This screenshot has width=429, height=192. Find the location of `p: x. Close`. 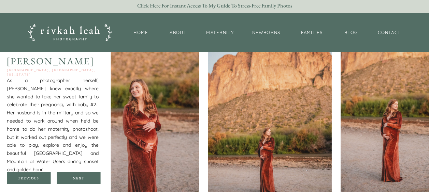

p: x. Close is located at coordinates (20, 44).